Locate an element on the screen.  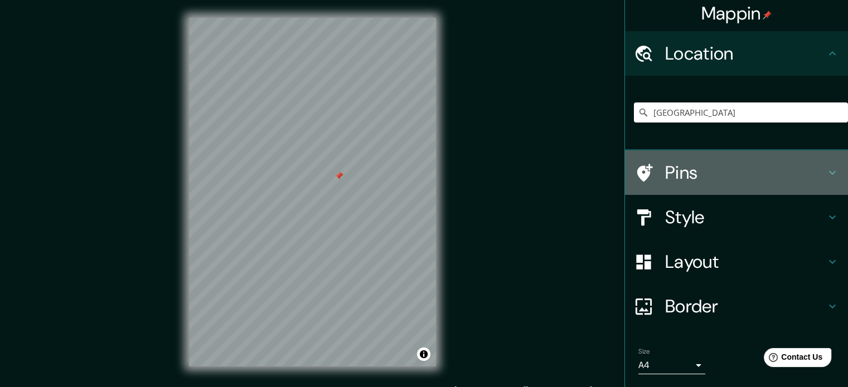
h4: Style is located at coordinates (745, 217).